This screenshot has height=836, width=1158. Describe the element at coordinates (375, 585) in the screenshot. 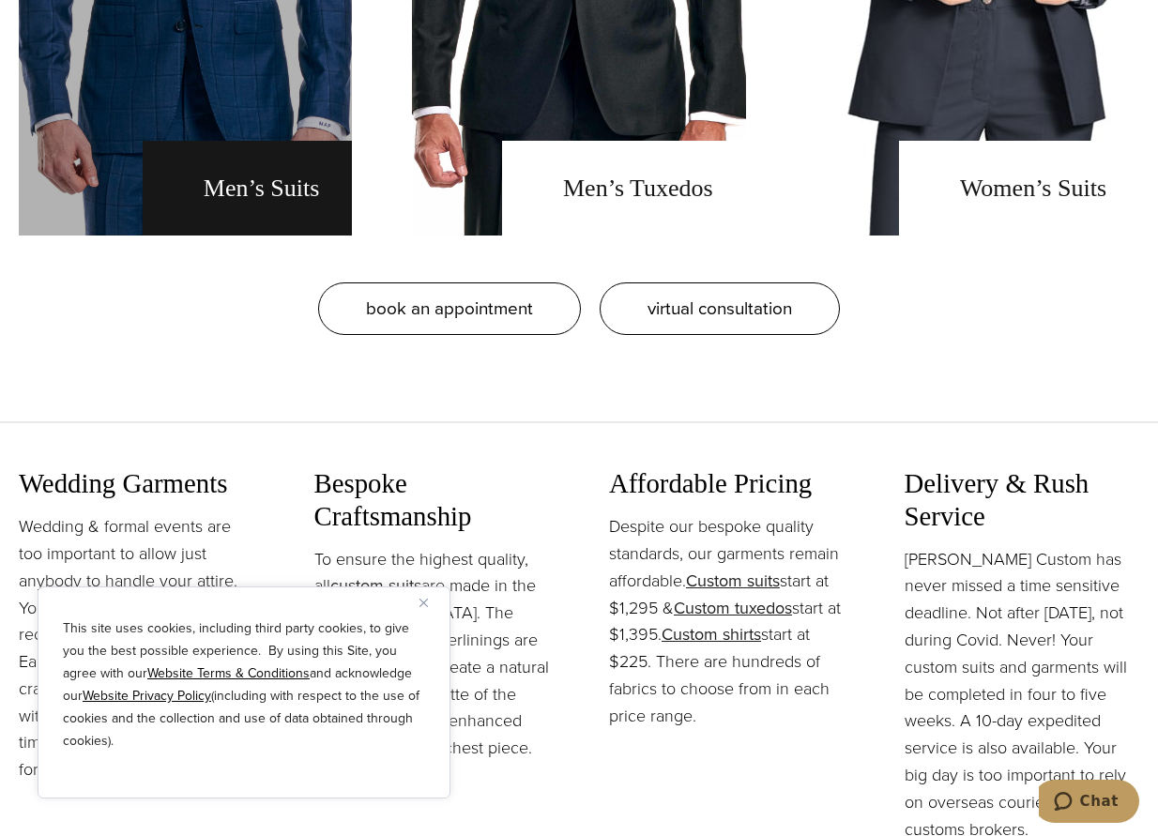

I see `a: custom suits` at that location.